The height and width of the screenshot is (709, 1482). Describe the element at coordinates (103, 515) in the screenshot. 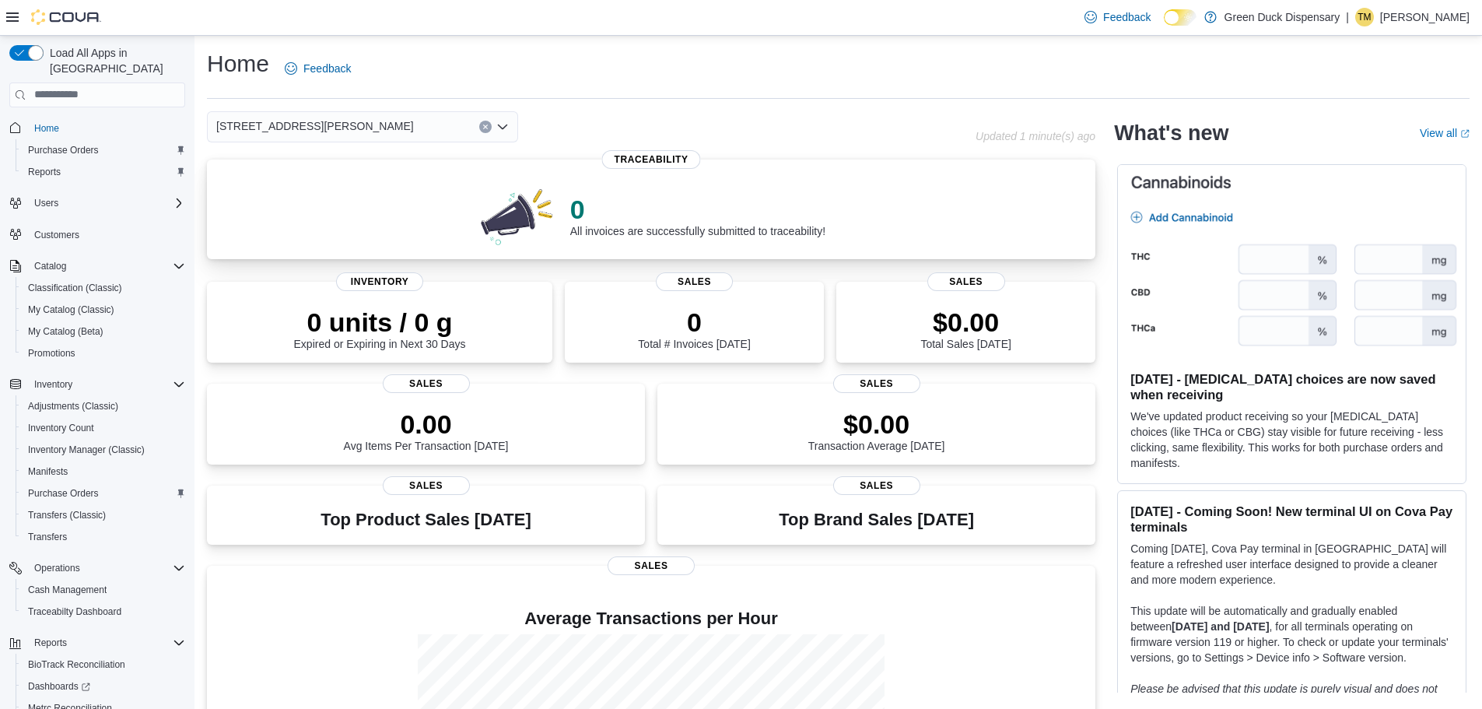

I see `button: Transfers (Classic)` at that location.